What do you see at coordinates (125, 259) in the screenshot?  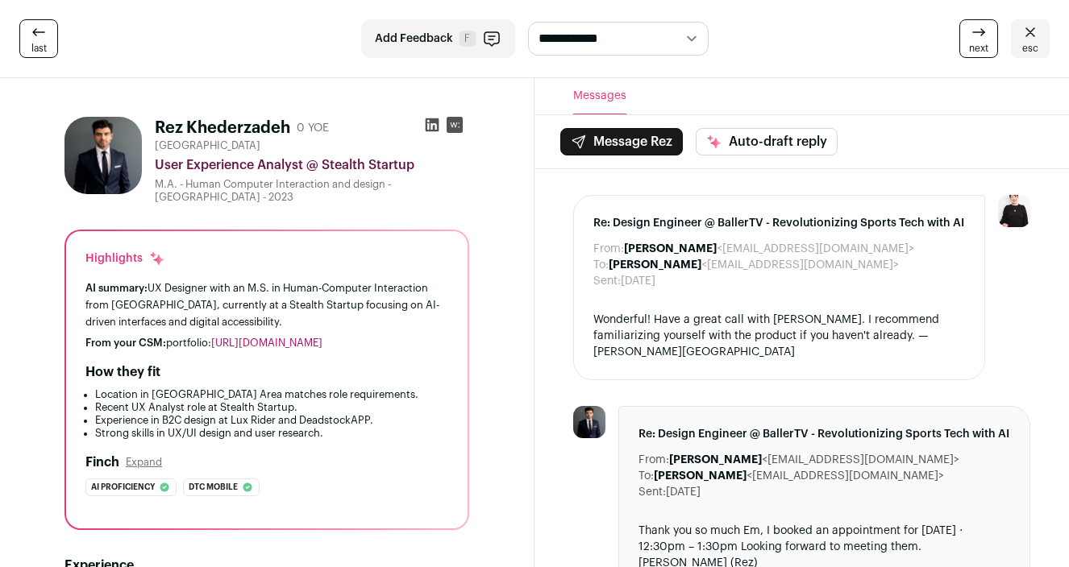 I see `div: Highlights` at bounding box center [125, 259].